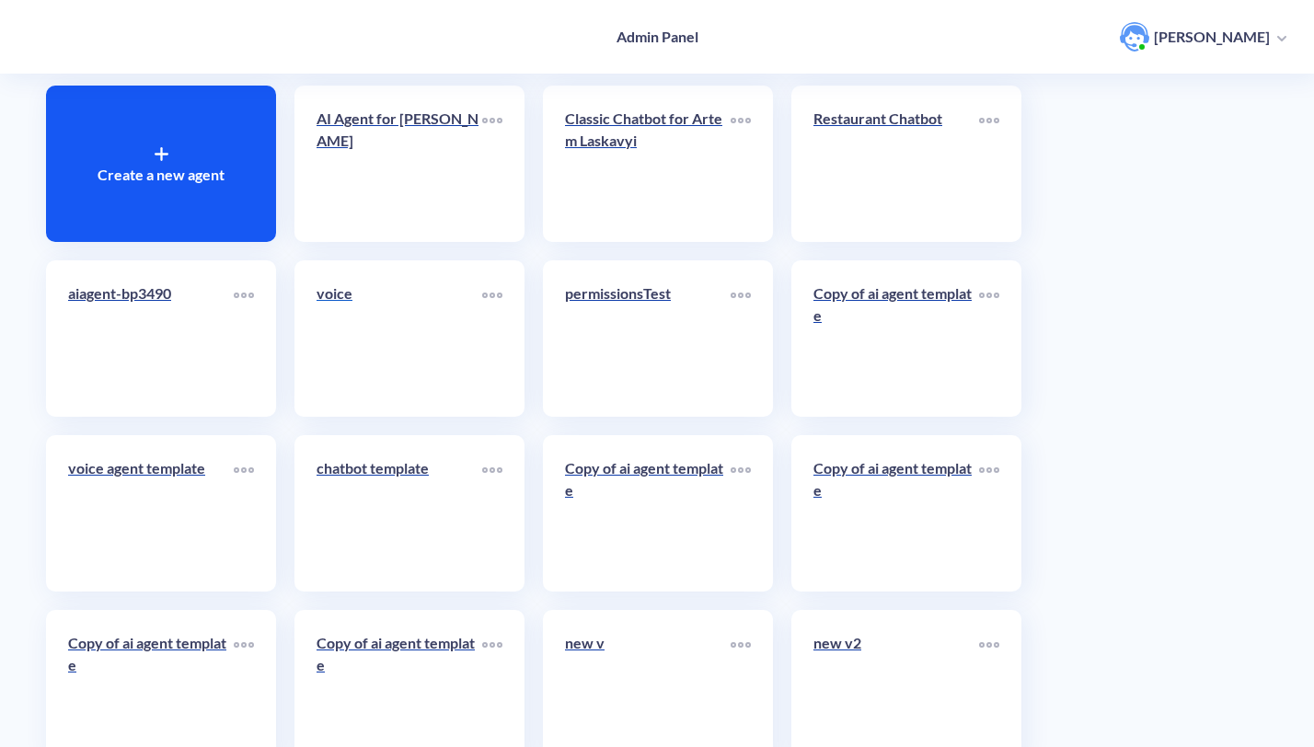  What do you see at coordinates (648, 643) in the screenshot?
I see `p: new v` at bounding box center [648, 643].